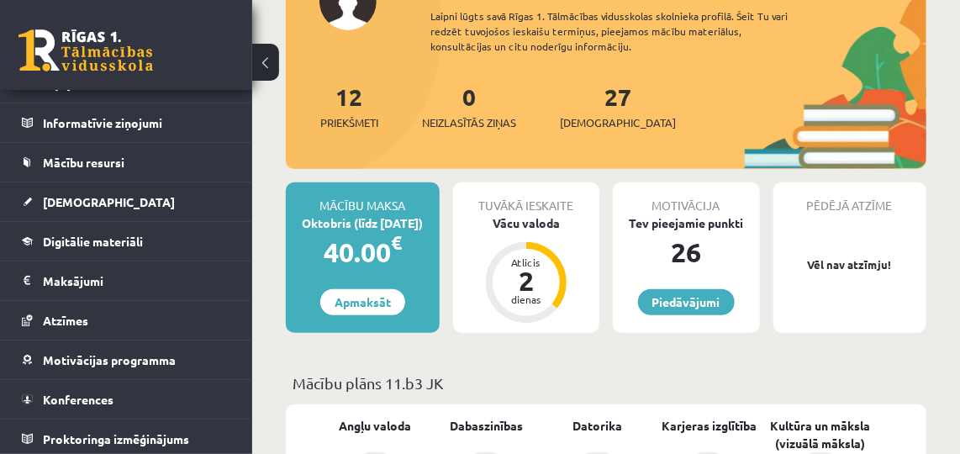 The height and width of the screenshot is (454, 960). Describe the element at coordinates (469, 123) in the screenshot. I see `span: Neizlasītās ziņas` at that location.